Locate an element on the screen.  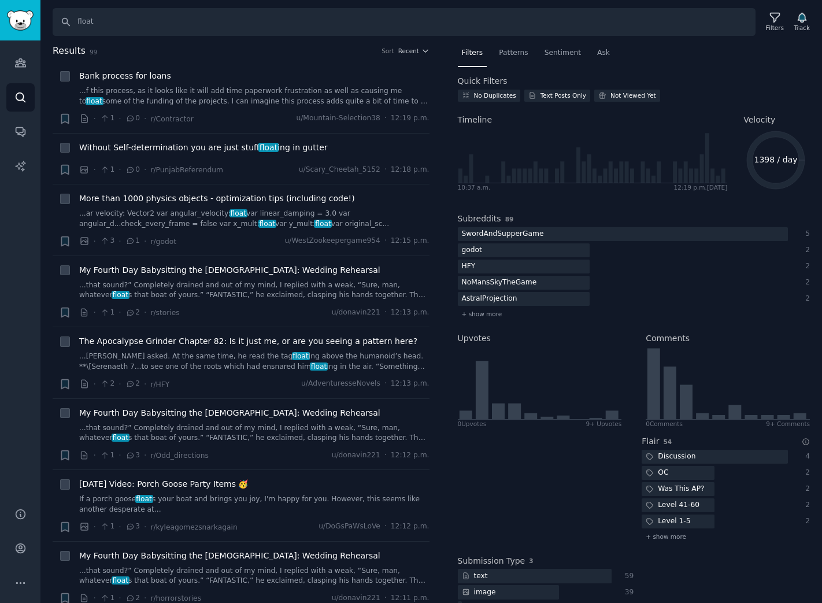
div: Track is located at coordinates (802, 28).